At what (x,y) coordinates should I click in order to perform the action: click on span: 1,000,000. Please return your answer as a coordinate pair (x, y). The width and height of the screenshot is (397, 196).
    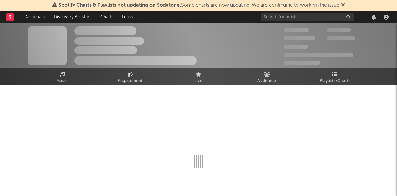
    Looking at the image, I should click on (341, 38).